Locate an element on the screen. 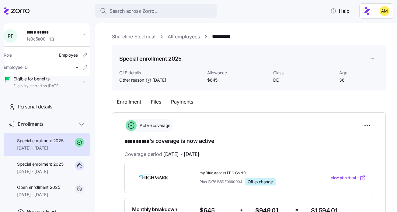 The height and width of the screenshot is (212, 397). img: dfaaf2f2725e97d5ef9e82b99e83f4d7 is located at coordinates (385, 11).